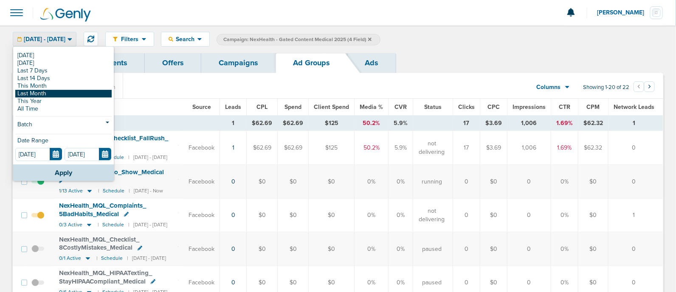 This screenshot has height=292, width=676. I want to click on span: CTR, so click(564, 107).